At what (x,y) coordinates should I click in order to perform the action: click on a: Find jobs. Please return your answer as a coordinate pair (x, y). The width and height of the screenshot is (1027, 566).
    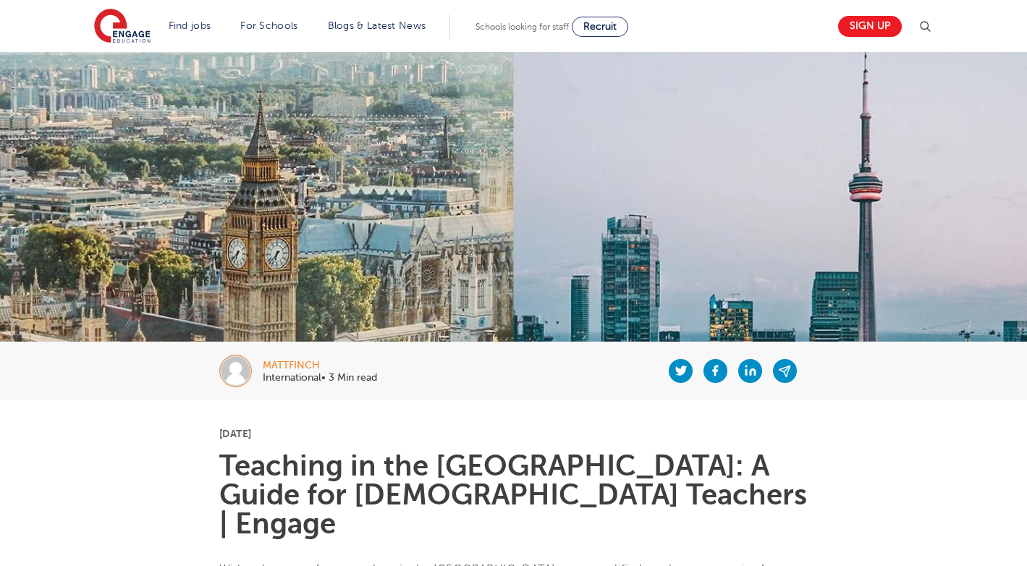
    Looking at the image, I should click on (190, 25).